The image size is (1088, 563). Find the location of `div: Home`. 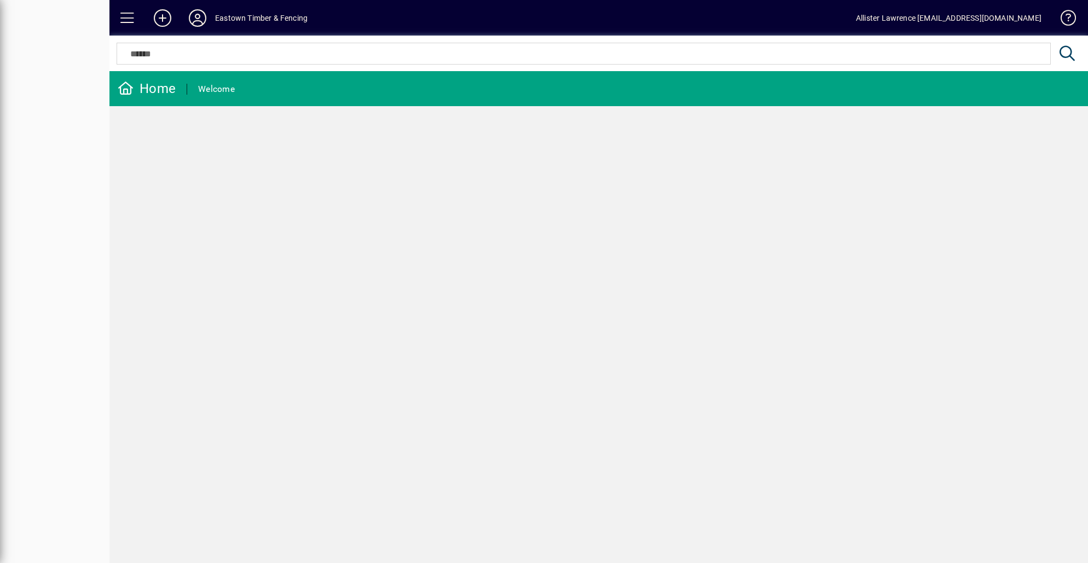

div: Home is located at coordinates (147, 89).